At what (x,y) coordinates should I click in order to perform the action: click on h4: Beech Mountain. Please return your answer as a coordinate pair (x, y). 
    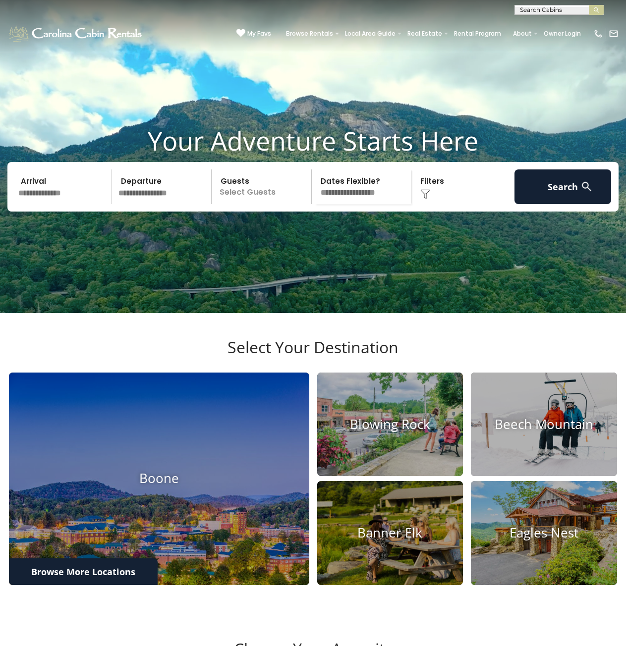
    Looking at the image, I should click on (544, 424).